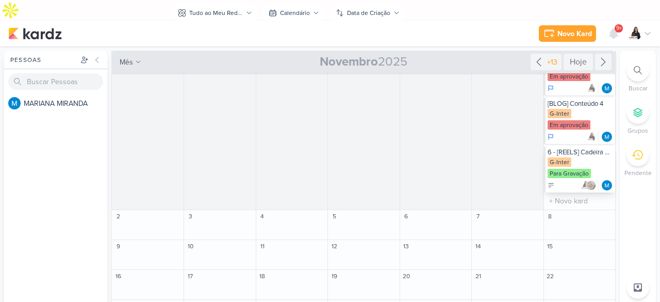 The height and width of the screenshot is (302, 660). What do you see at coordinates (579, 201) in the screenshot?
I see `input: + Novo kard` at bounding box center [579, 201].